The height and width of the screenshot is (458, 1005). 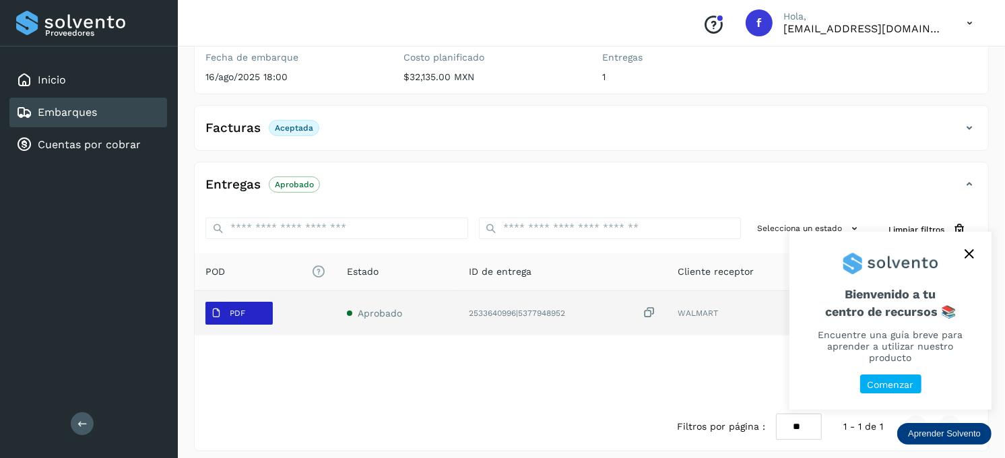 What do you see at coordinates (690, 77) in the screenshot?
I see `p: 1` at bounding box center [690, 77].